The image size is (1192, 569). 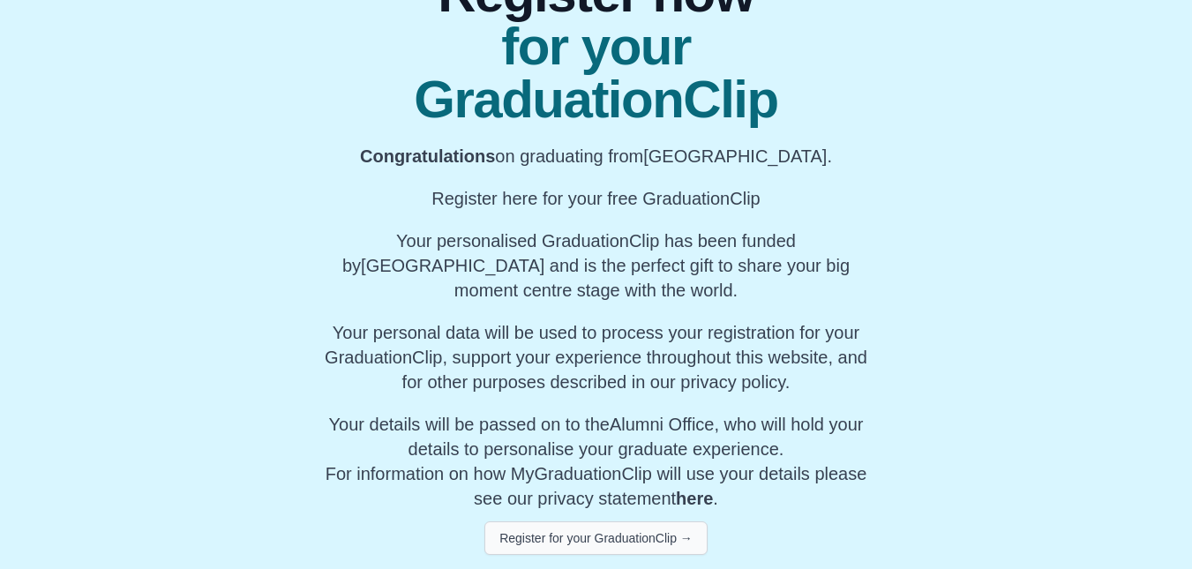 What do you see at coordinates (596, 538) in the screenshot?
I see `button: Register for your GraduationClip →` at bounding box center [596, 538].